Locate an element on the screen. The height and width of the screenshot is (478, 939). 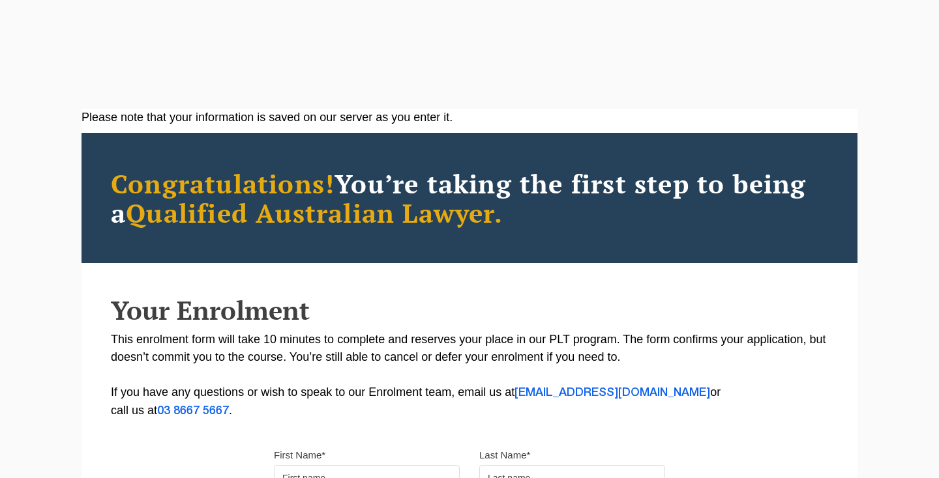
p: This enrolment form will take 10 minutes to complete and reserves your place in our PLT program. ... is located at coordinates (469, 375).